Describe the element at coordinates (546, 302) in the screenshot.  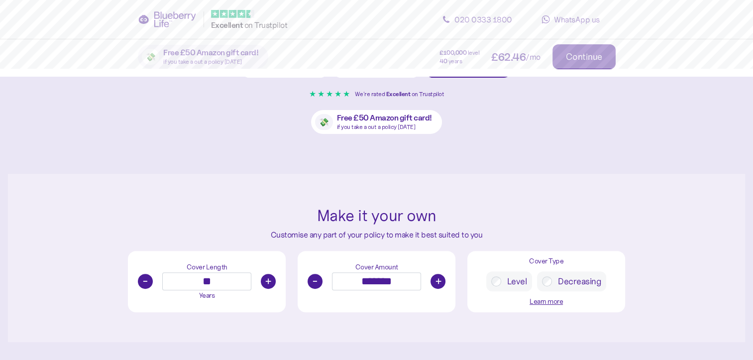
I see `button: Learn more` at that location.